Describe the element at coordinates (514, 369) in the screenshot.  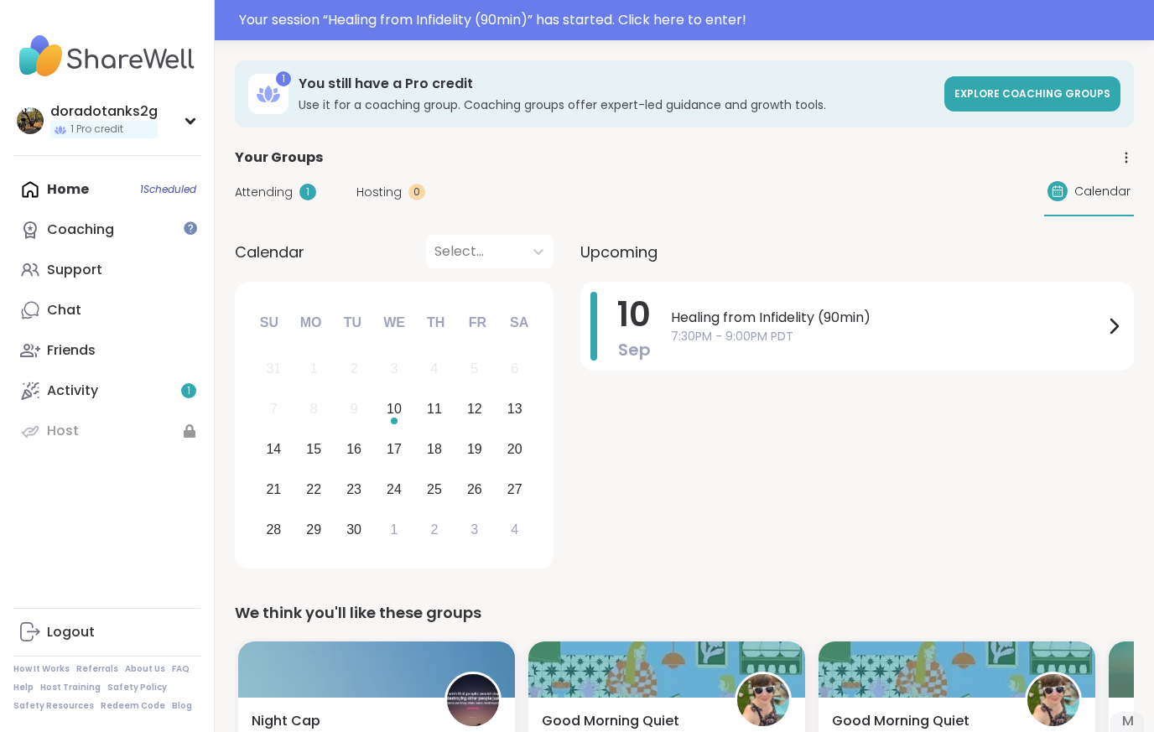
I see `div: Not available Saturday, September 6th, 2025` at that location.